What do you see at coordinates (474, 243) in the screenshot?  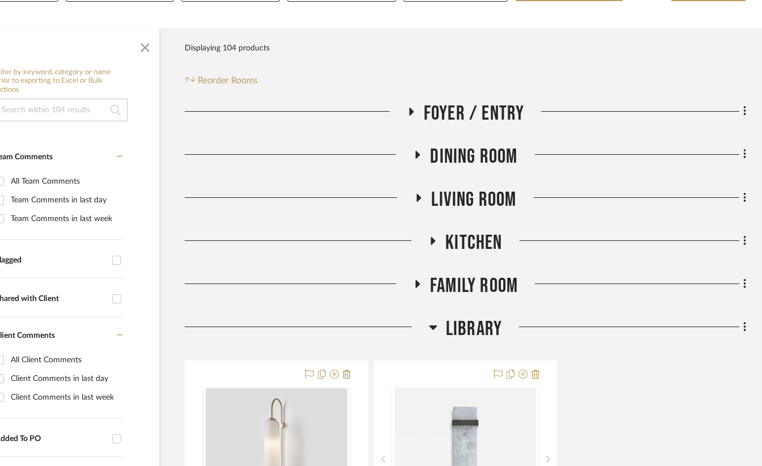 I see `span: Kitchen` at bounding box center [474, 243].